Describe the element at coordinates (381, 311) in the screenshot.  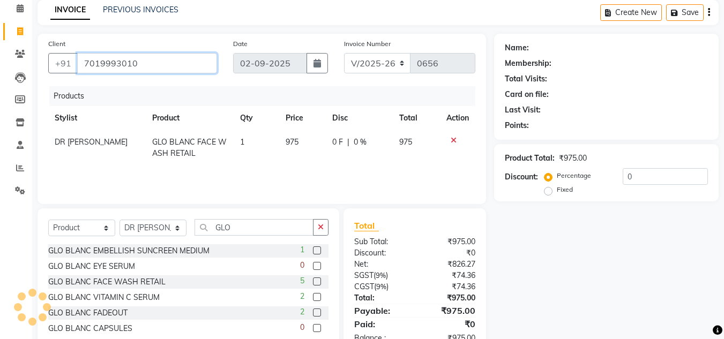
I see `div: Payable:` at that location.